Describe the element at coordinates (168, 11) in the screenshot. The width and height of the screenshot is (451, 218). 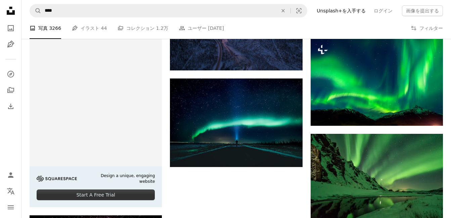
I see `form: サイト内でビジュアルを探す` at that location.